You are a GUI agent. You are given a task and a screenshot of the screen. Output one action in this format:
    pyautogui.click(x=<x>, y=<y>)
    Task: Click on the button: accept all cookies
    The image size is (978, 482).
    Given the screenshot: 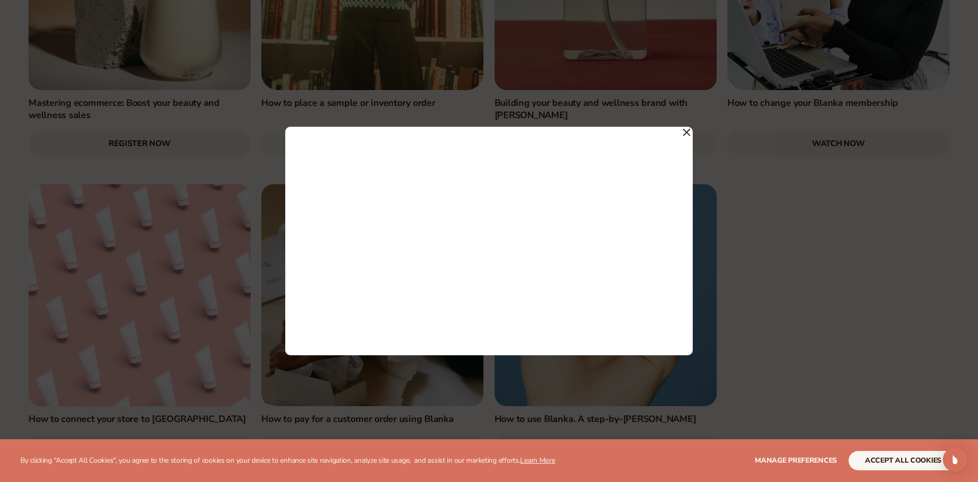 What is the action you would take?
    pyautogui.click(x=903, y=461)
    